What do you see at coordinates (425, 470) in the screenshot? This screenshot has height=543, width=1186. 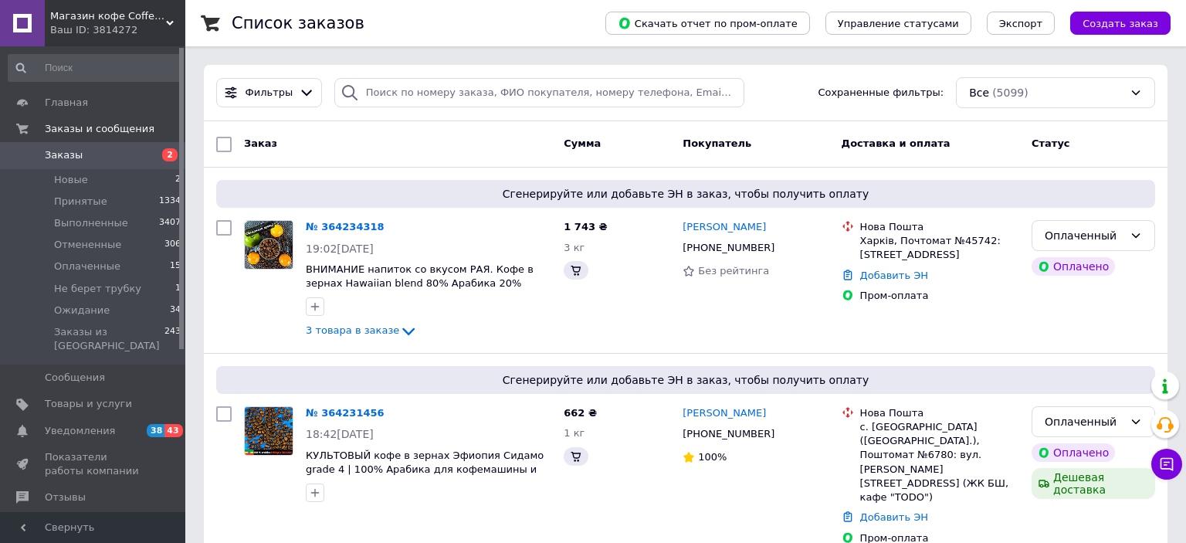 I see `a: КУЛЬТОВЫЙ кофе в зернах Эфиопия Сидамо grade 4 | 100% Арабика для кофемашины и турки` at bounding box center [425, 470].